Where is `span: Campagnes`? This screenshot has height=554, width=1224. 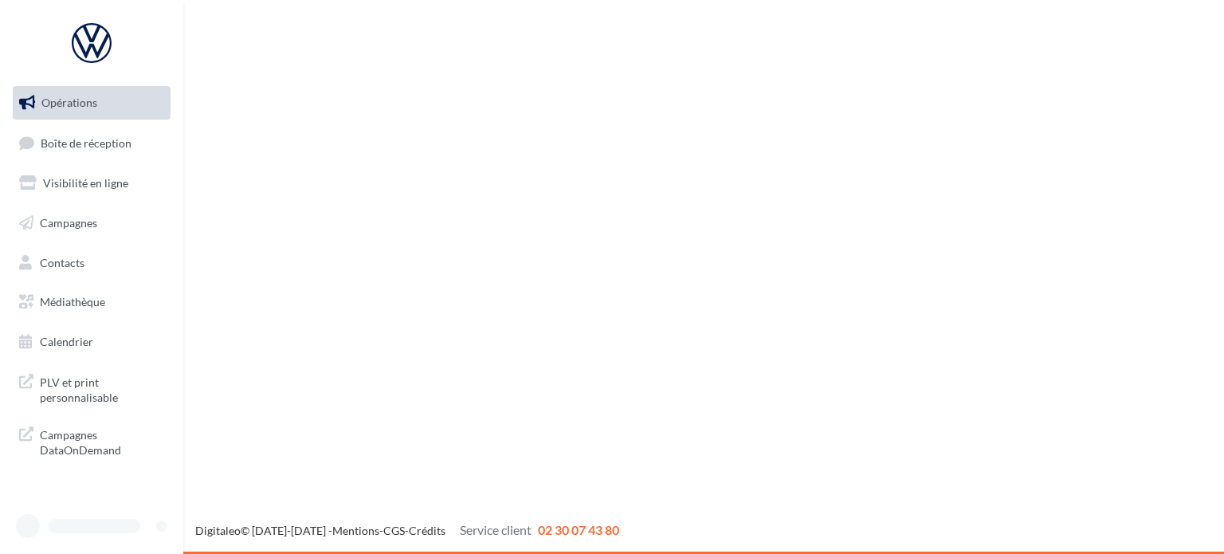
span: Campagnes is located at coordinates (69, 222).